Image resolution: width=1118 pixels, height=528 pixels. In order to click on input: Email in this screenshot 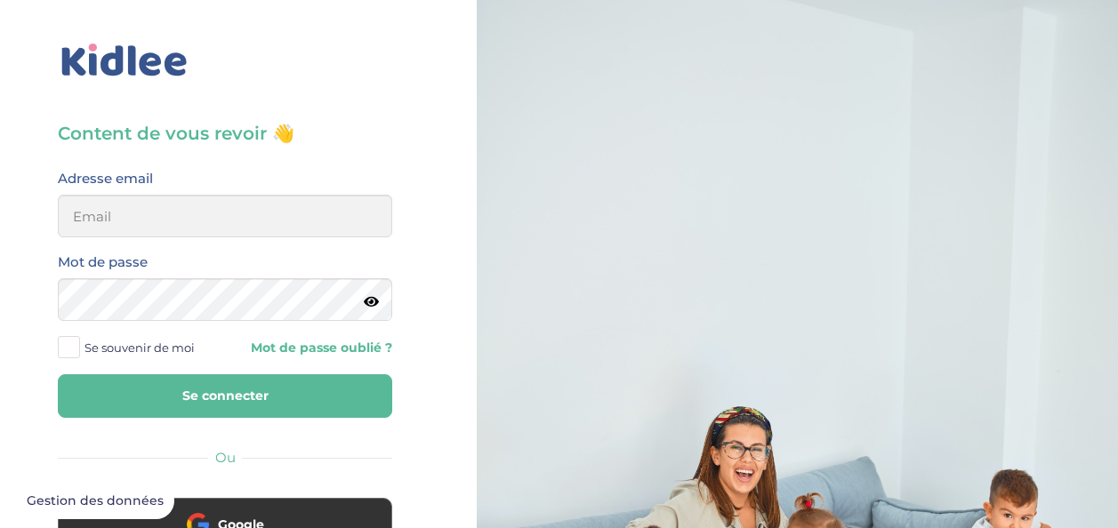, I will do `click(225, 216)`.